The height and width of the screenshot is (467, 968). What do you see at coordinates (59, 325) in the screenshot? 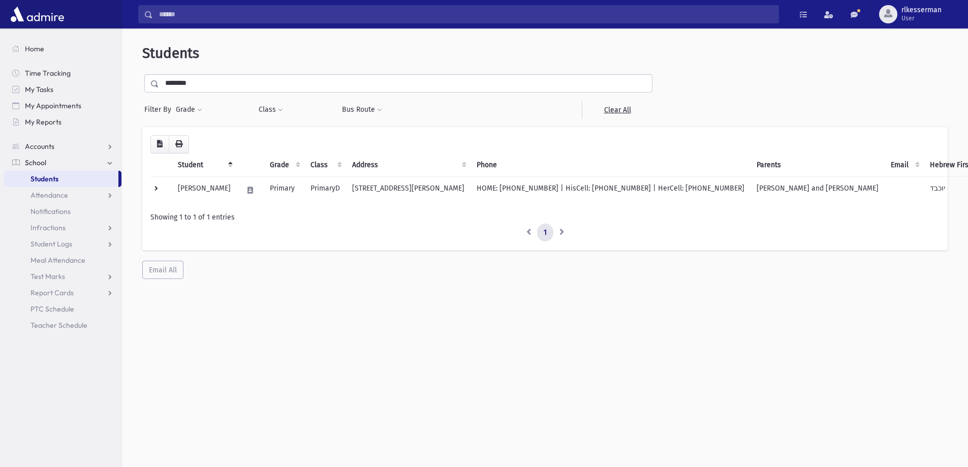
I see `span: Teacher Schedule` at bounding box center [59, 325].